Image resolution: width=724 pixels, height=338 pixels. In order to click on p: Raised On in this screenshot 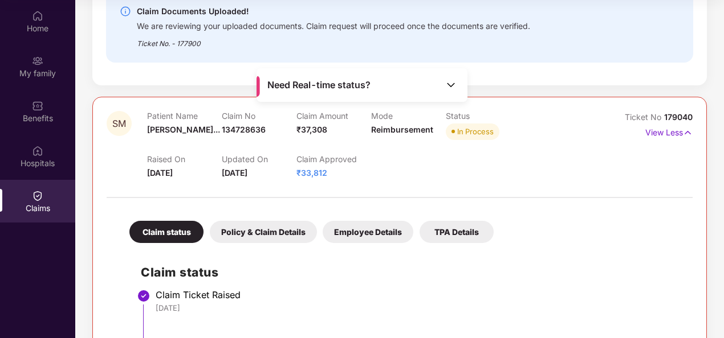, I will do `click(184, 159)`.